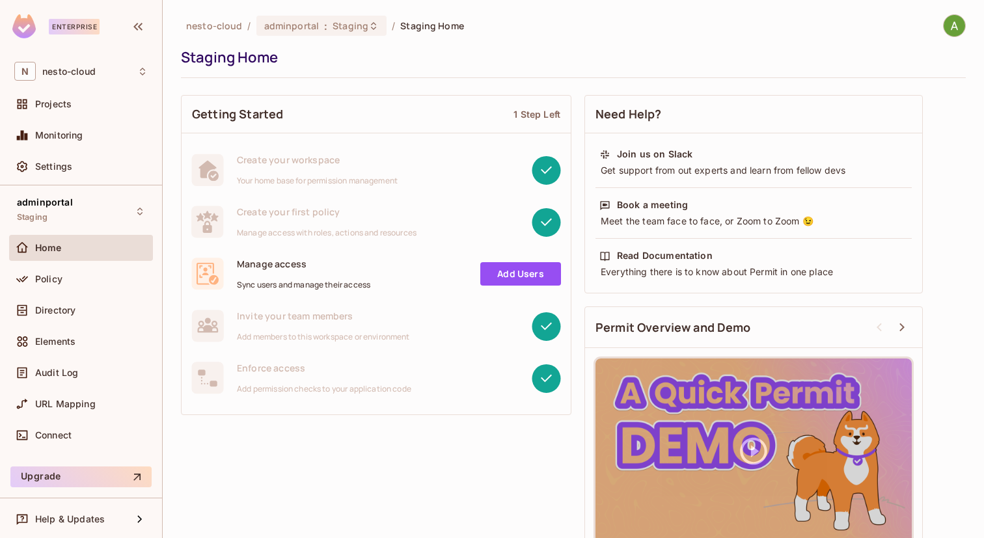 Image resolution: width=984 pixels, height=538 pixels. Describe the element at coordinates (324, 316) in the screenshot. I see `span: Invite your team members` at that location.